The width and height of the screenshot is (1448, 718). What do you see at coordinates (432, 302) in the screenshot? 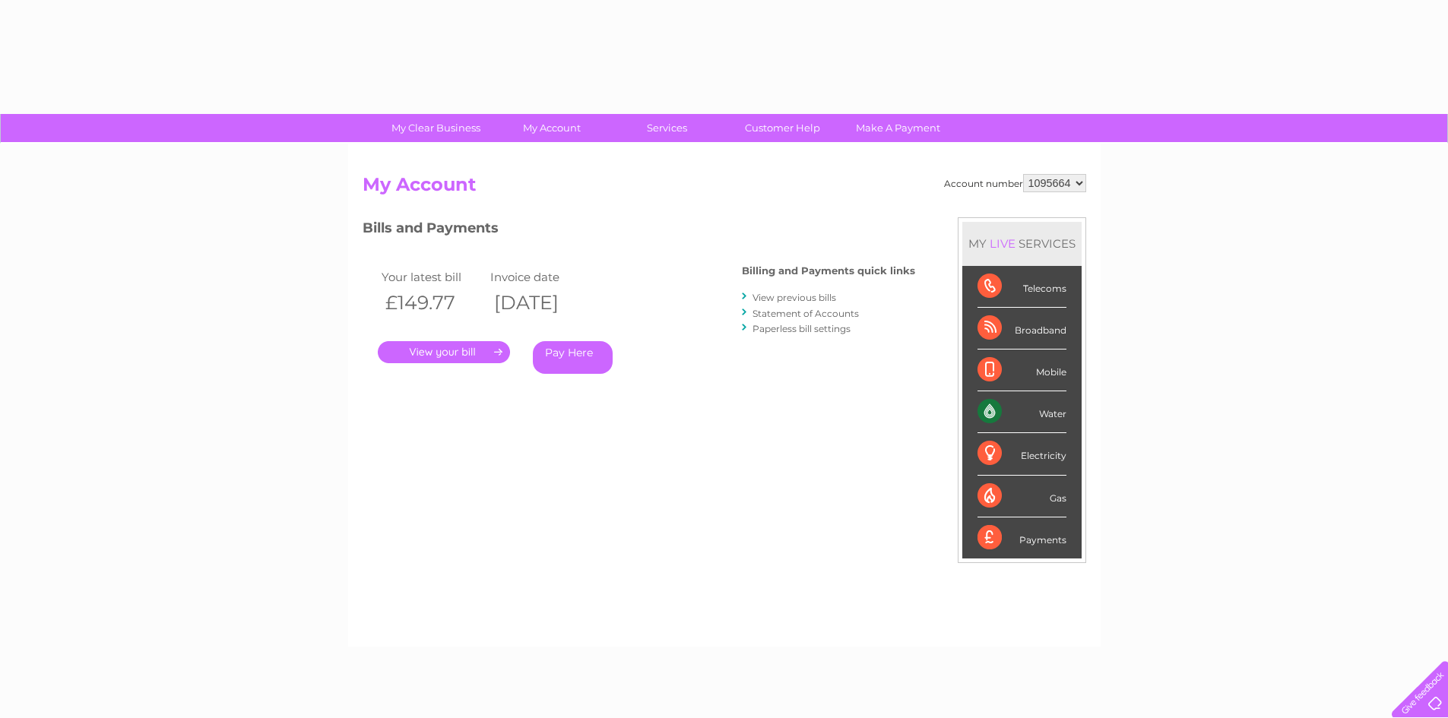
I see `th: £149.77` at bounding box center [432, 302].